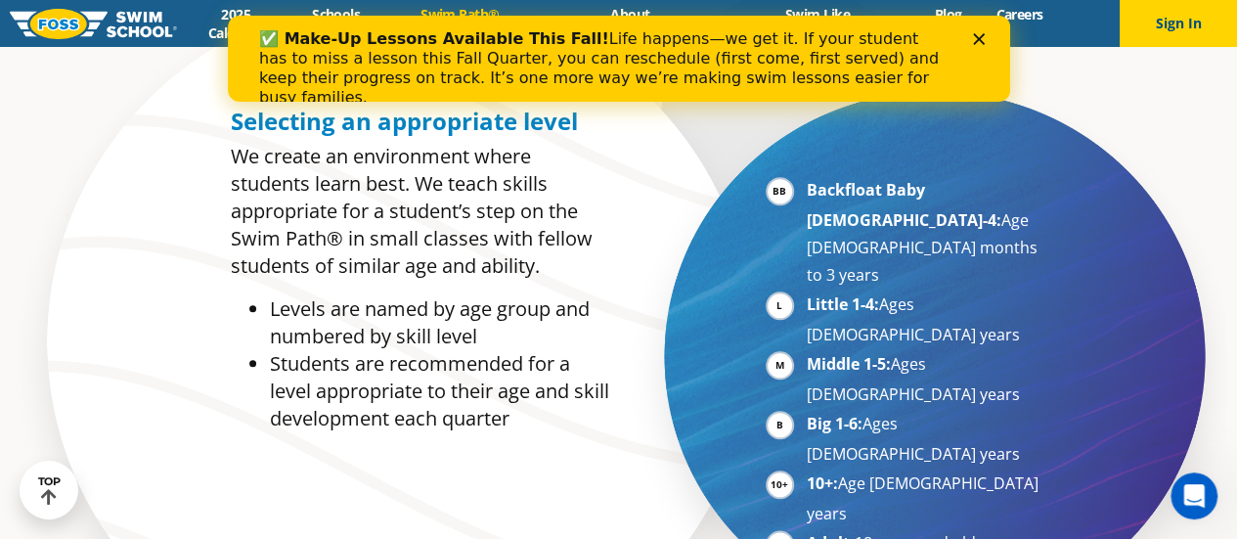 This screenshot has height=539, width=1237. Describe the element at coordinates (404, 120) in the screenshot. I see `span: Selecting an appropriate level` at that location.